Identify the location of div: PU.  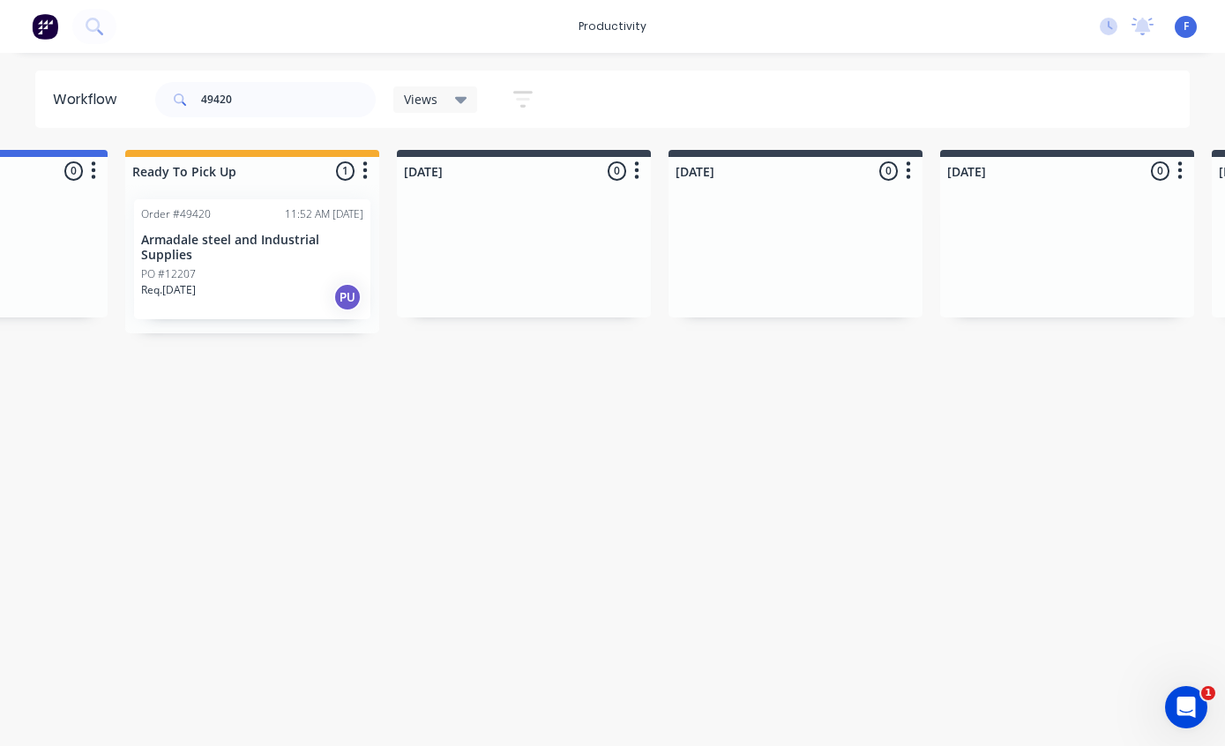
(347, 297).